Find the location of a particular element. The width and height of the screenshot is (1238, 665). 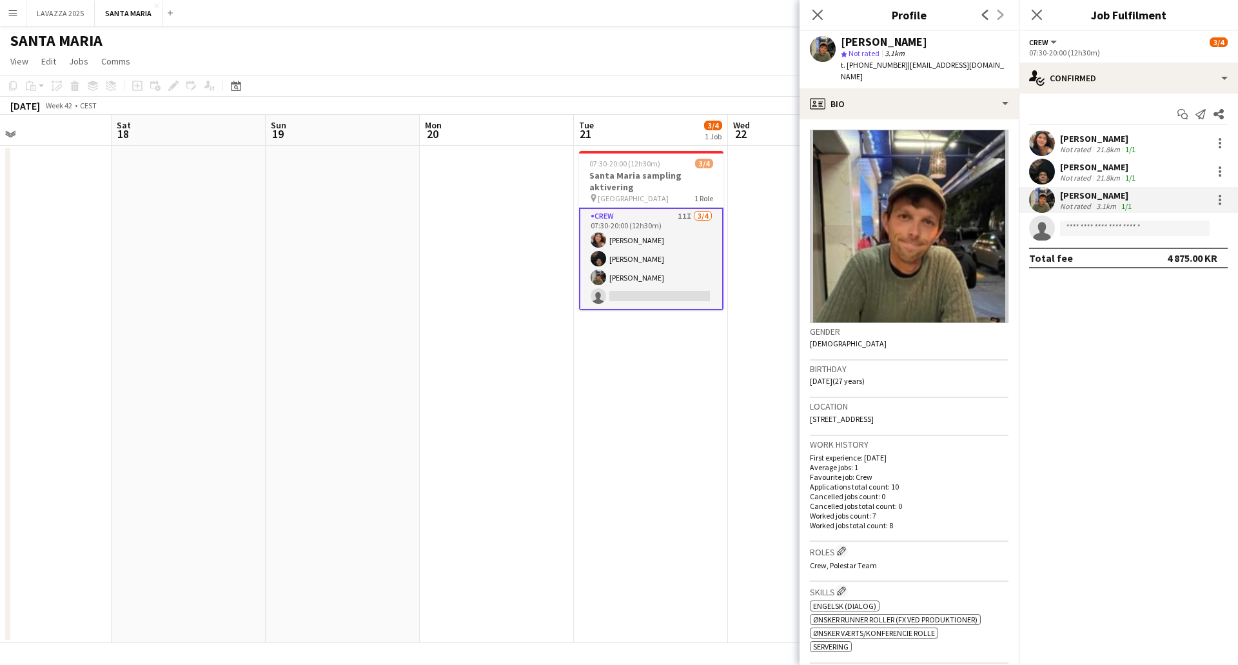

p: Average jobs: 1 is located at coordinates (909, 467).